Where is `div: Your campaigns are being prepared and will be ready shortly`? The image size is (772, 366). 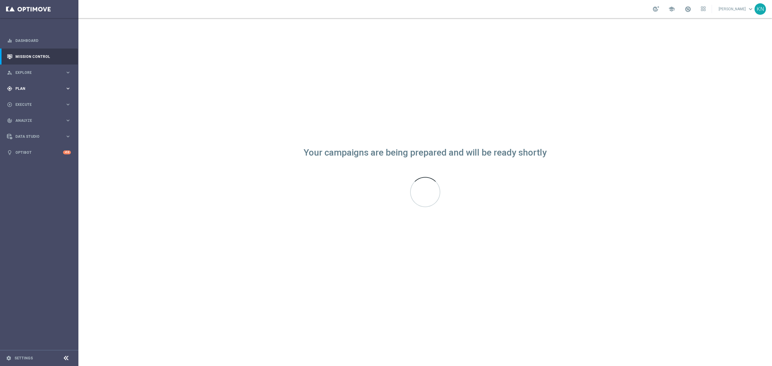 div: Your campaigns are being prepared and will be ready shortly is located at coordinates (425, 153).